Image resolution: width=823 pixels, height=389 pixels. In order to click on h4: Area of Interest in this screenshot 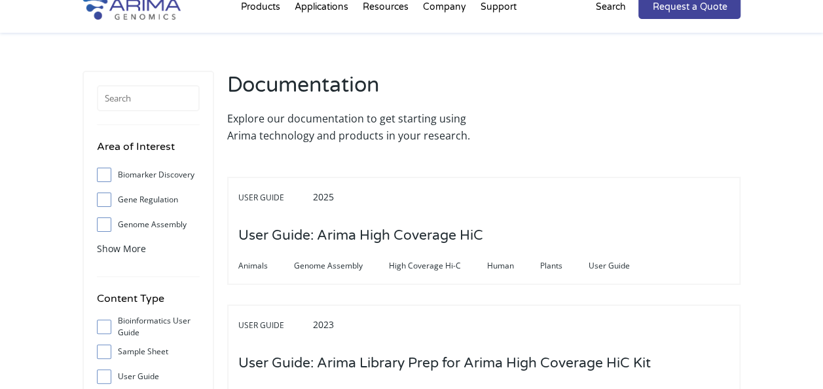, I will do `click(148, 151)`.